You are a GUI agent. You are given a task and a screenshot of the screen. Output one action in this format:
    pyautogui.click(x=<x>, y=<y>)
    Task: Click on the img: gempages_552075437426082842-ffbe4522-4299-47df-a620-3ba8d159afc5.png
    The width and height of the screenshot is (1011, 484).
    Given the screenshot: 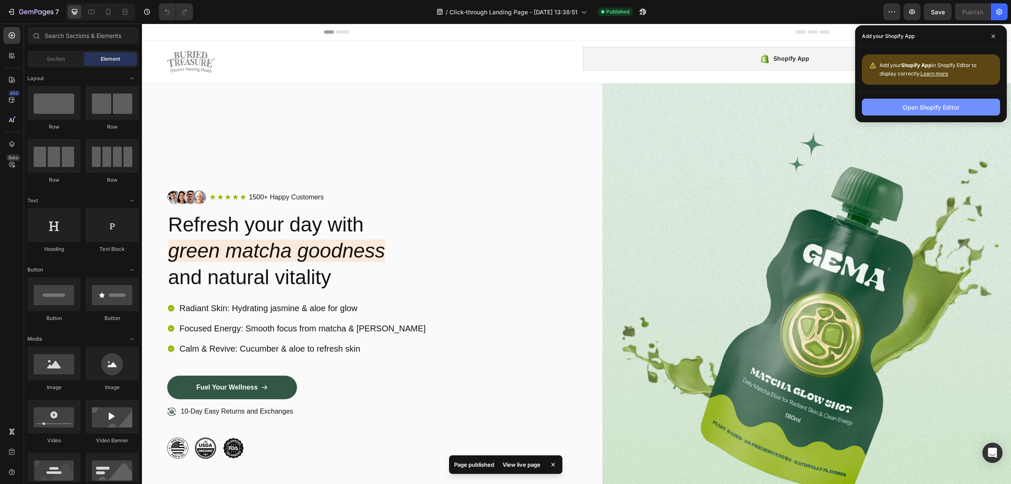 What is the action you would take?
    pyautogui.click(x=91, y=424)
    